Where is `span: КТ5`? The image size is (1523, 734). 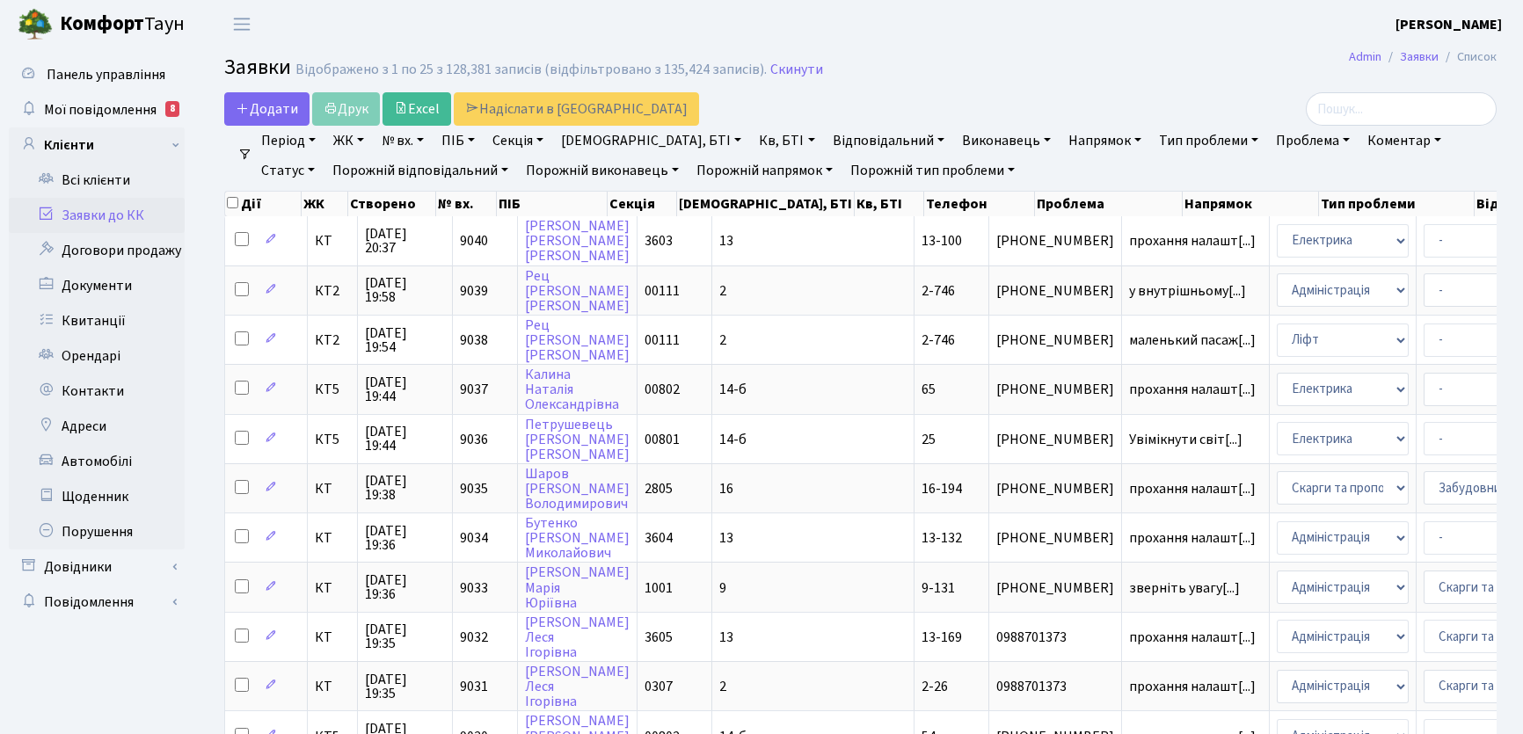
span: КТ5 is located at coordinates (332, 390).